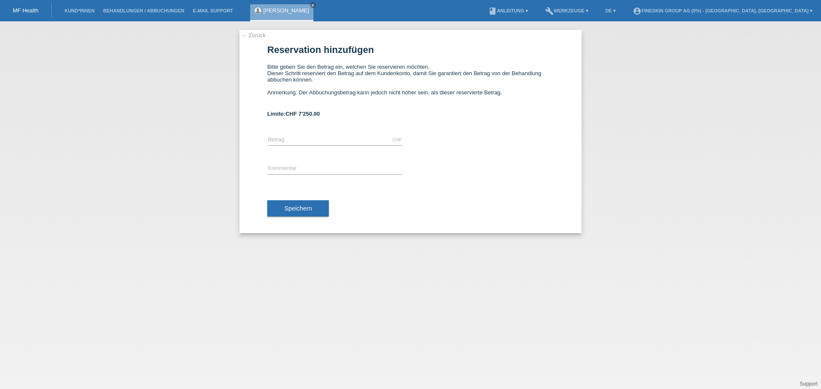 The width and height of the screenshot is (821, 389). What do you see at coordinates (26, 10) in the screenshot?
I see `a: MF Health` at bounding box center [26, 10].